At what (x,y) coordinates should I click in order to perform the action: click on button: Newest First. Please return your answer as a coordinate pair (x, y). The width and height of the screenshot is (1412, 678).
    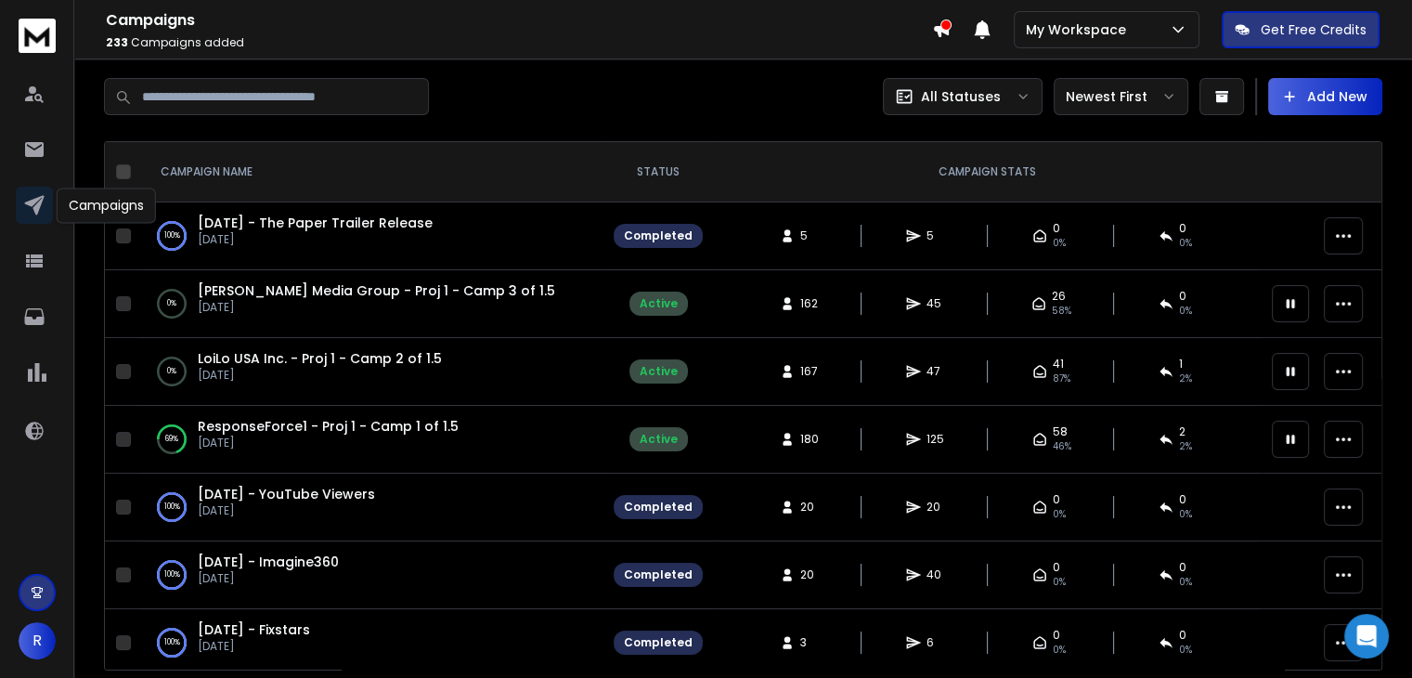
    Looking at the image, I should click on (1121, 97).